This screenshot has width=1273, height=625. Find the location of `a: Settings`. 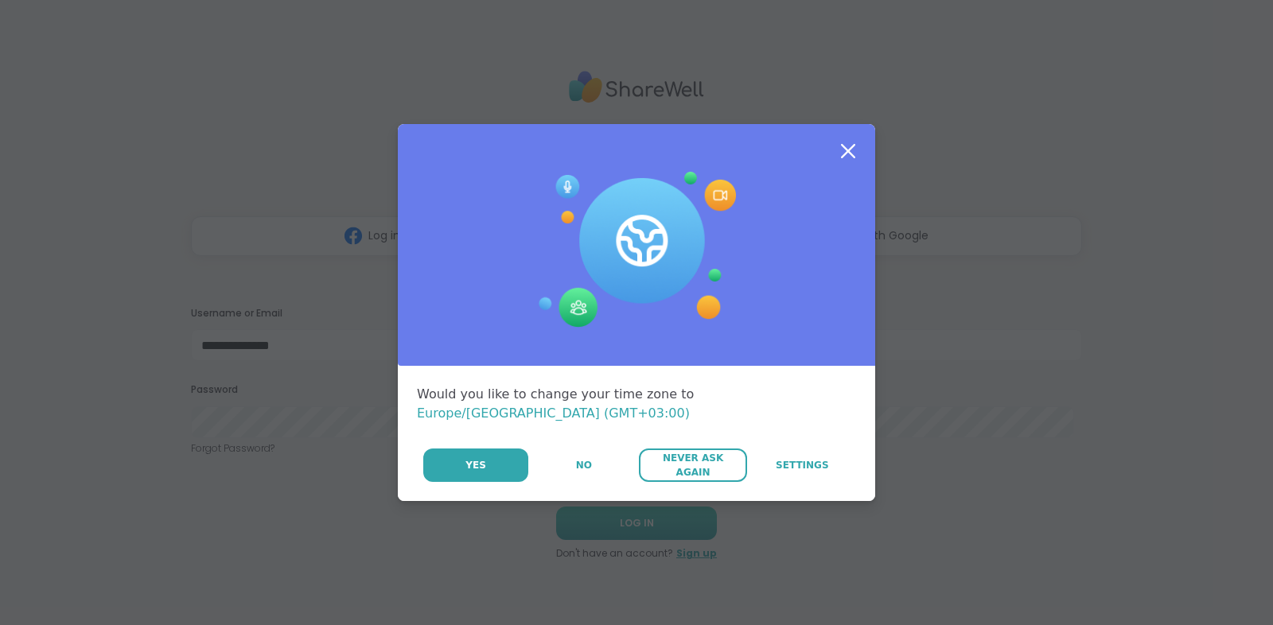

a: Settings is located at coordinates (802, 465).